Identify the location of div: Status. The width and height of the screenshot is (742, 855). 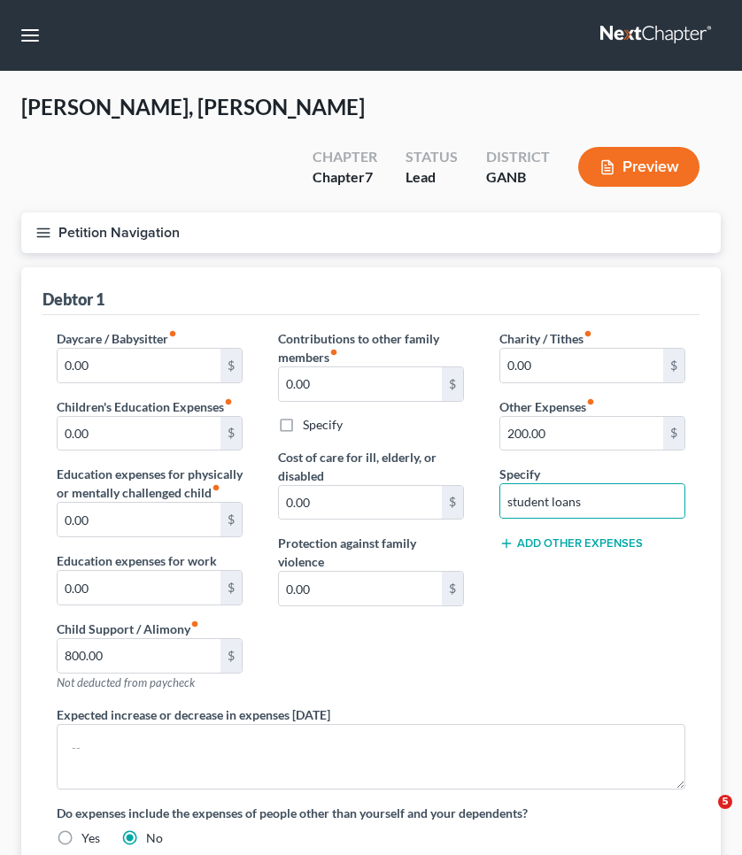
(431, 157).